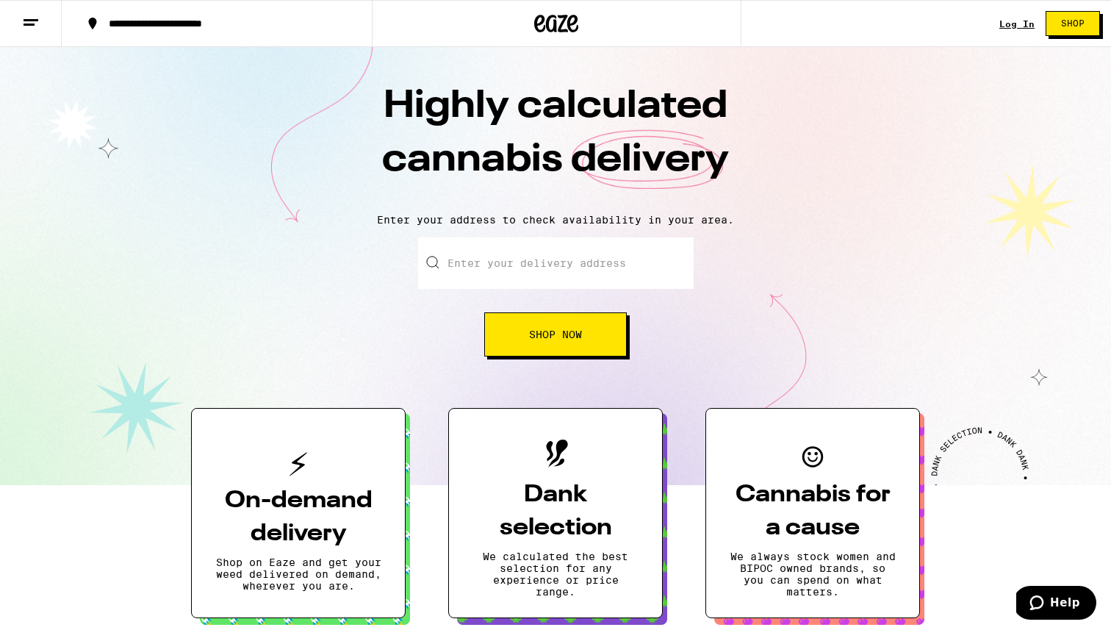 The width and height of the screenshot is (1111, 630). What do you see at coordinates (49, 17) in the screenshot?
I see `span: Help` at bounding box center [49, 17].